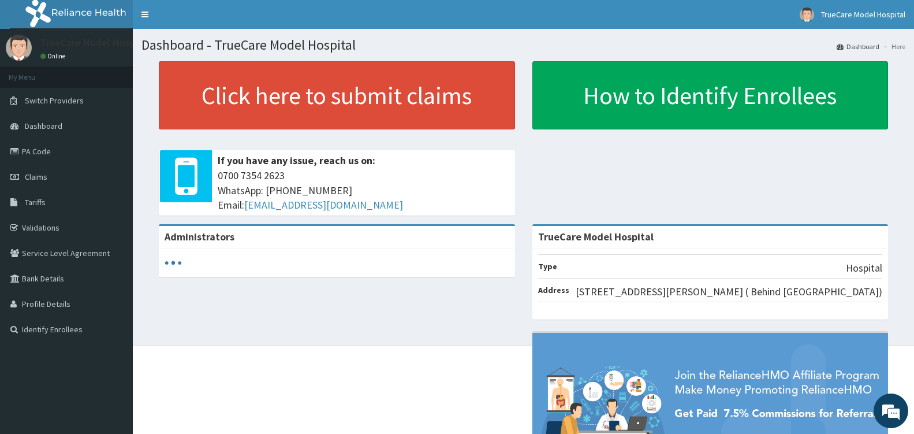 This screenshot has width=914, height=434. Describe the element at coordinates (523, 45) in the screenshot. I see `h1: Dashboard - TrueCare Model Hospital` at that location.